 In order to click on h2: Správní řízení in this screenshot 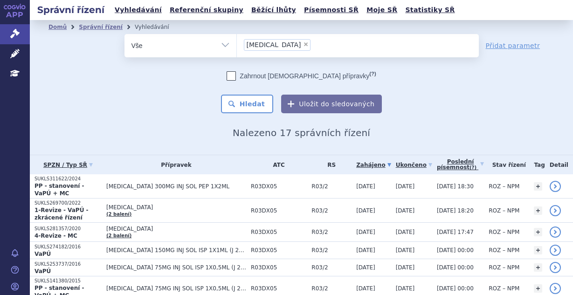, I will do `click(71, 10)`.